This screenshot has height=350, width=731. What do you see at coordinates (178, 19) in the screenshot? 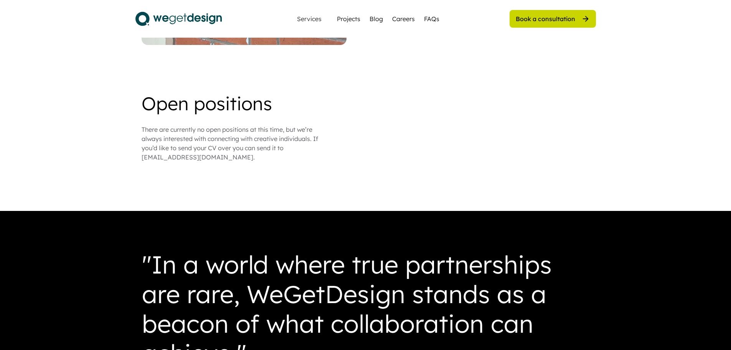
I see `img: logo.svg` at bounding box center [178, 19].